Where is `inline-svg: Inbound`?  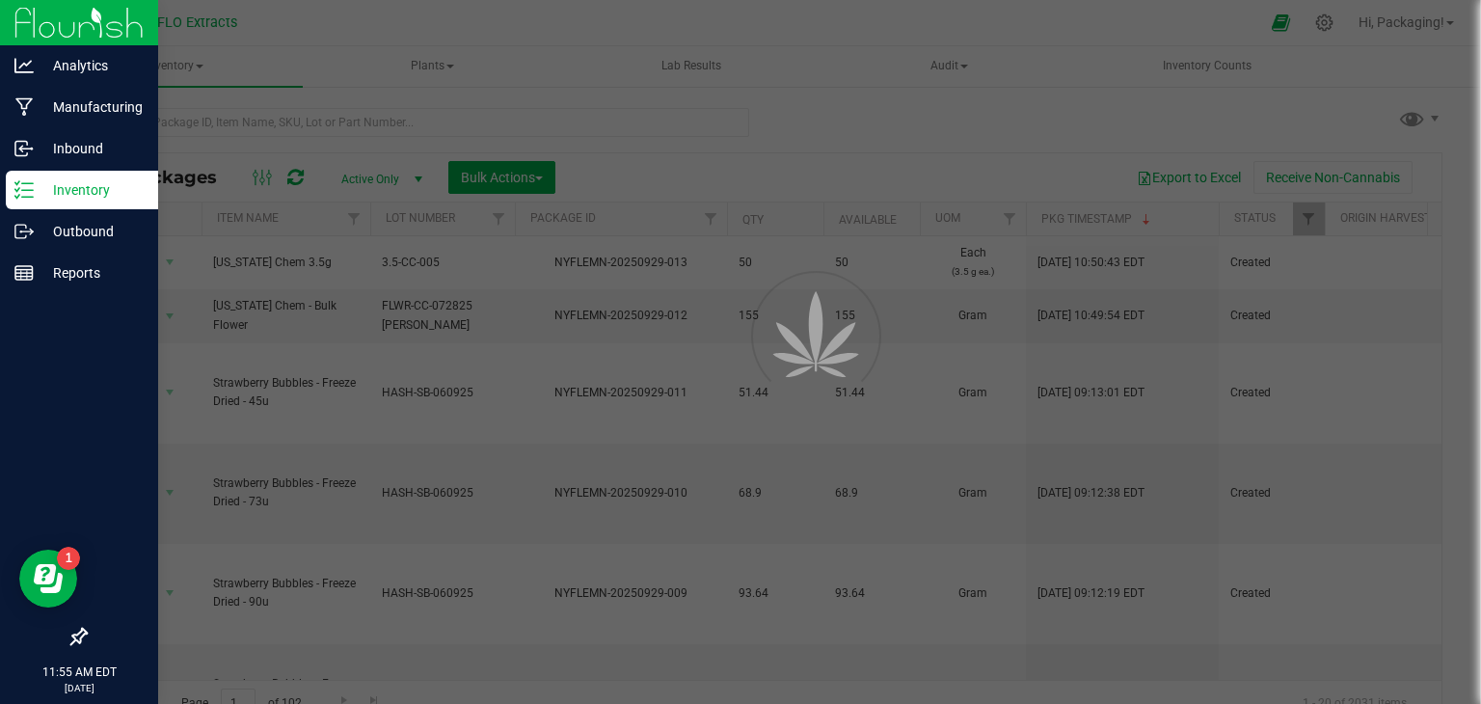 inline-svg: Inbound is located at coordinates (24, 148).